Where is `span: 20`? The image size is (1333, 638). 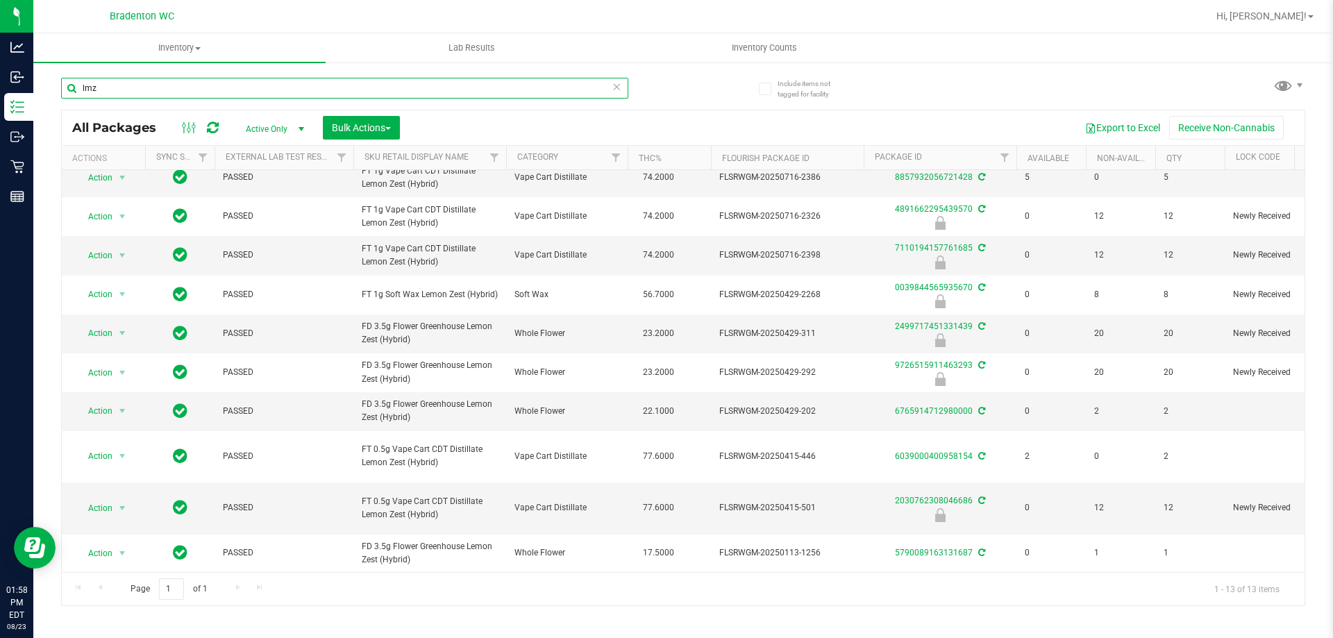 span: 20 is located at coordinates (1190, 333).